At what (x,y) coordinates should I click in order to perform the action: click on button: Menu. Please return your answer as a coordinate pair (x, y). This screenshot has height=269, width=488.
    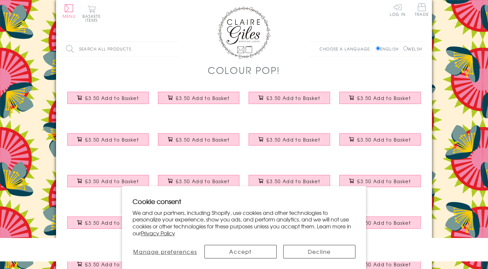
    Looking at the image, I should click on (69, 11).